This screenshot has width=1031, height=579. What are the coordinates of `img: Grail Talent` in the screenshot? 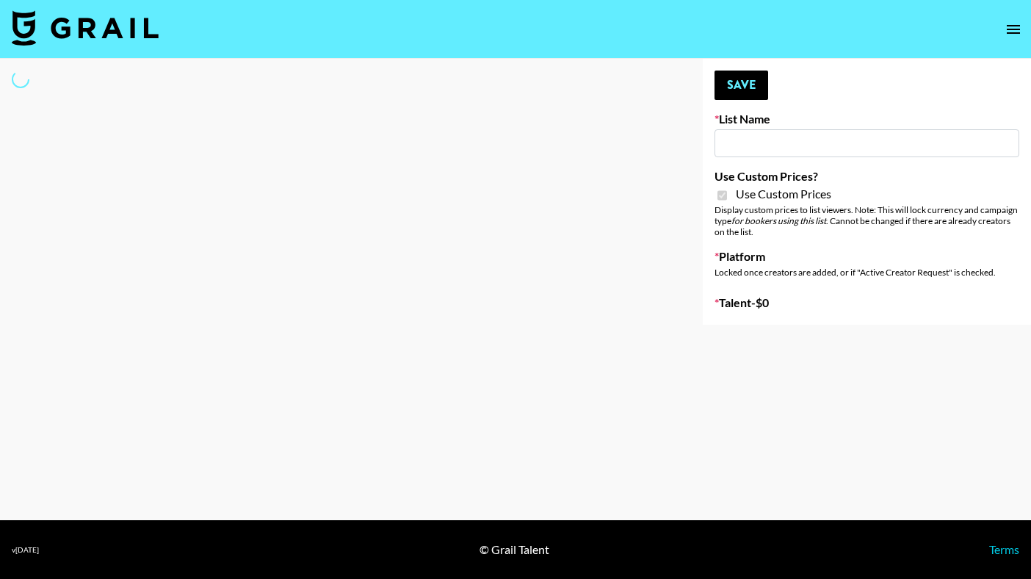 It's located at (85, 28).